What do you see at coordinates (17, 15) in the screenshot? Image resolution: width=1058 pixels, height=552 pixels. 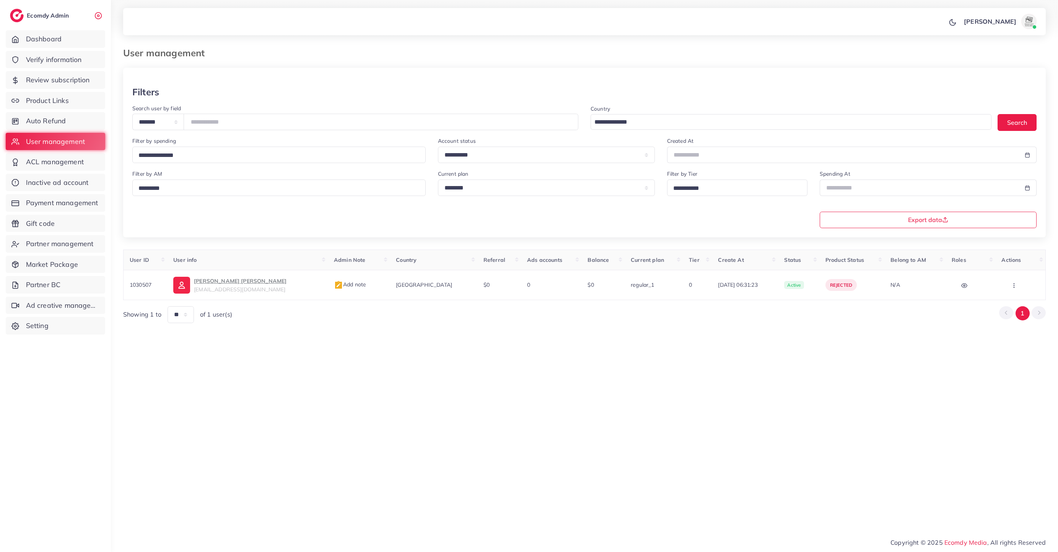 I see `img: logo` at bounding box center [17, 15].